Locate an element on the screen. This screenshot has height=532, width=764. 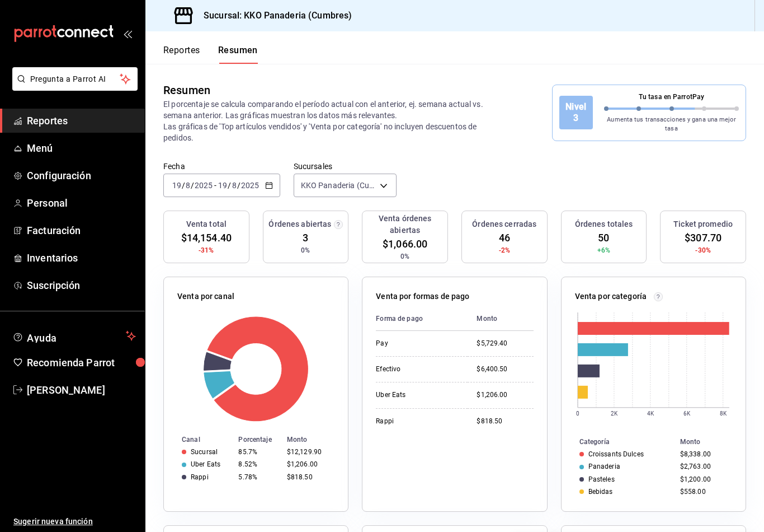
div: $8,338.00 is located at coordinates (704, 454).